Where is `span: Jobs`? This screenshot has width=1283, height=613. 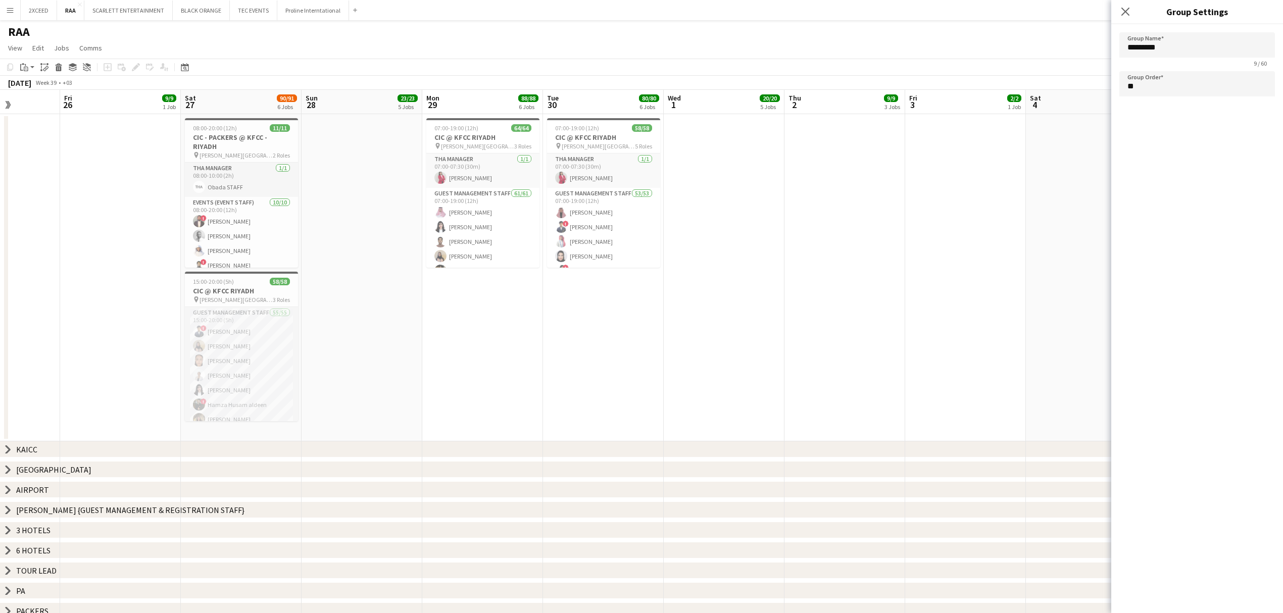 span: Jobs is located at coordinates (62, 48).